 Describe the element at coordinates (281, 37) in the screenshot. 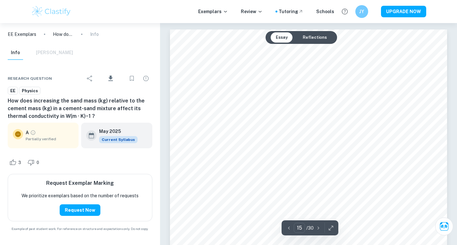

I see `button: Essay` at that location.